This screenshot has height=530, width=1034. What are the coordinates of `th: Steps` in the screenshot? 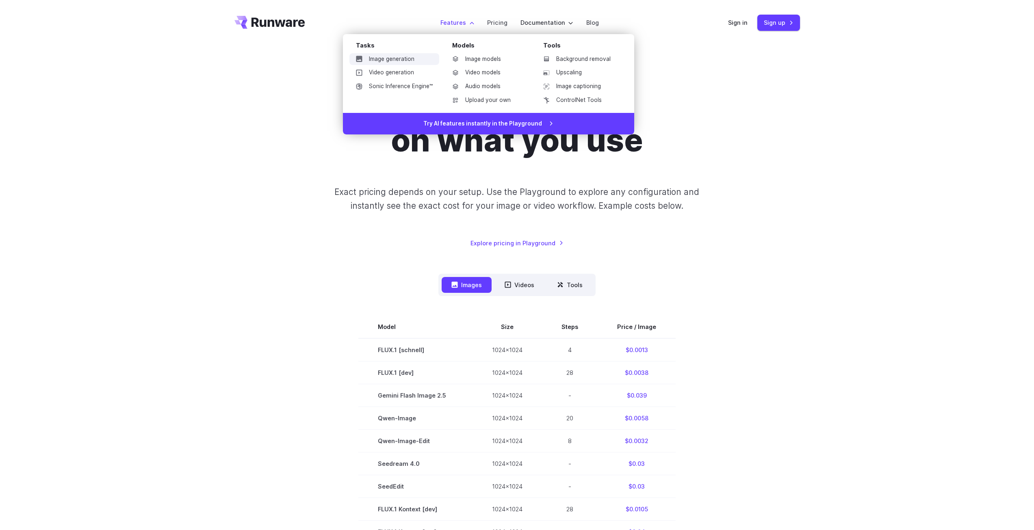 It's located at (570, 327).